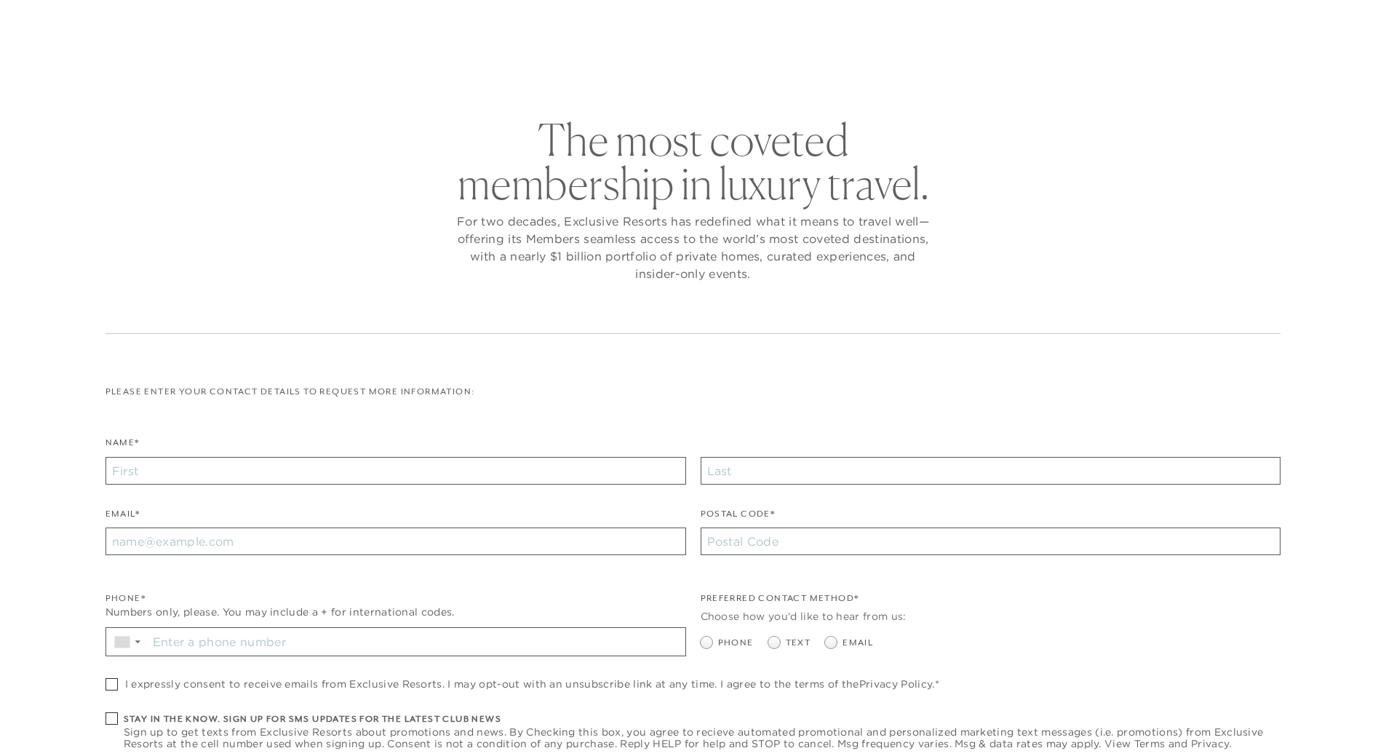 This screenshot has height=756, width=1386. I want to click on span: I expressly consent to receive emails from Exclusive Resorts. I may opt-out with an unsubscribe l..., so click(532, 684).